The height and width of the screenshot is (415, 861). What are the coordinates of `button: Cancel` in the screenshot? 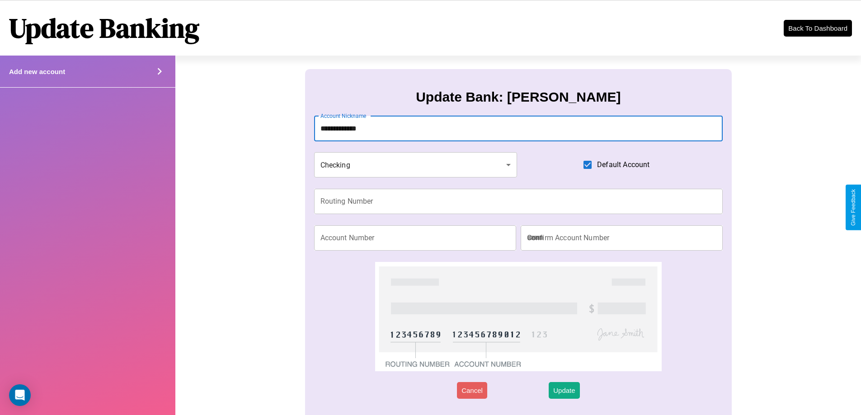 It's located at (472, 391).